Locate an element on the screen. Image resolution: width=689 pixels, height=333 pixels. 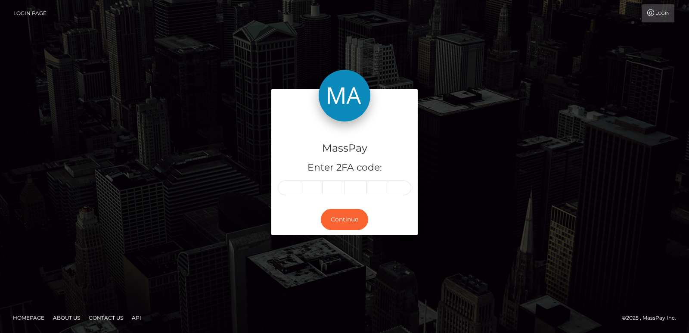
h5: Enter 2FA code: is located at coordinates (345, 168).